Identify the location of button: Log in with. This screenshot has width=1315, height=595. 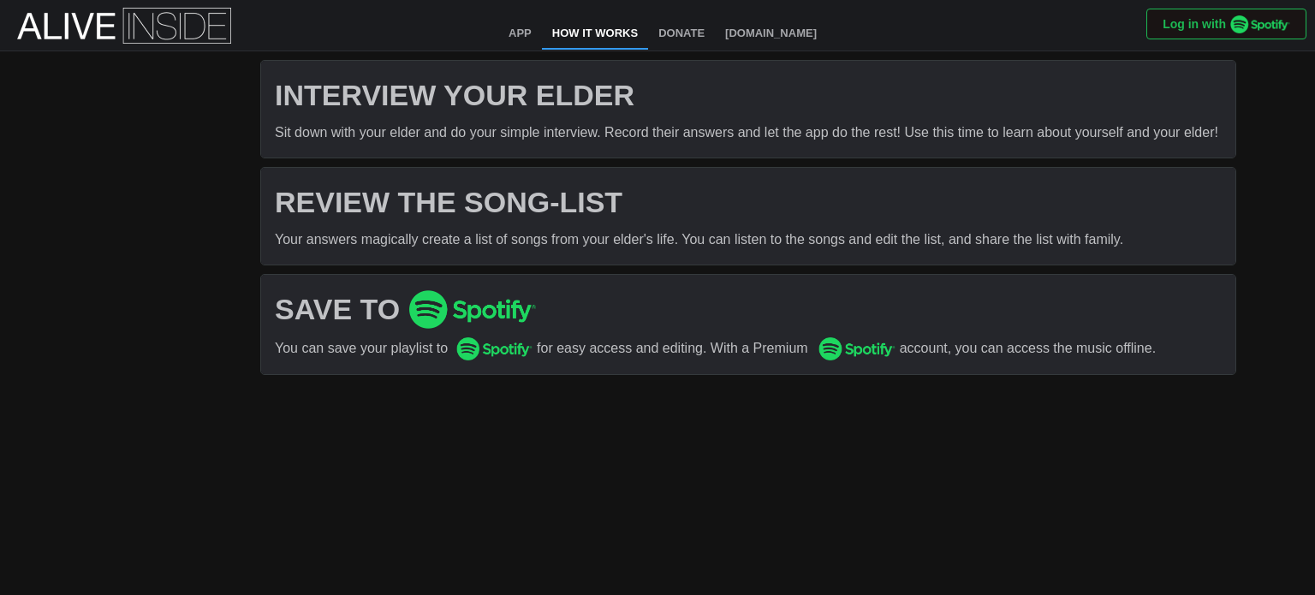
(1226, 24).